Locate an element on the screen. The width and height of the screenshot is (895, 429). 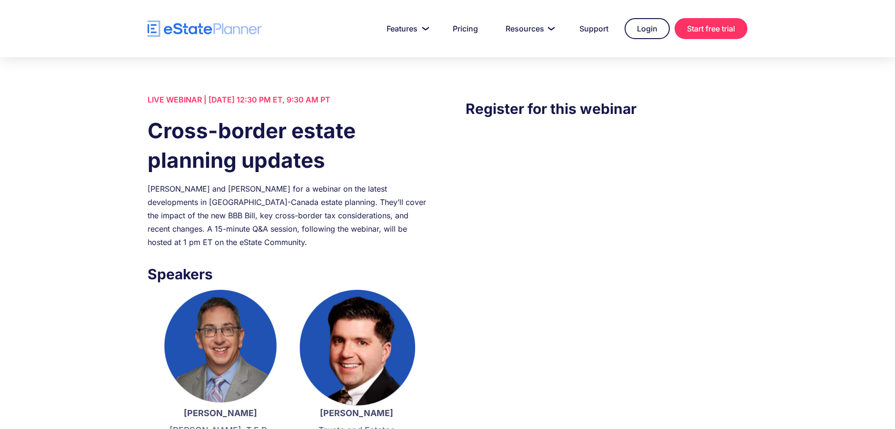
h3: Register for this webinar is located at coordinates (607, 109).